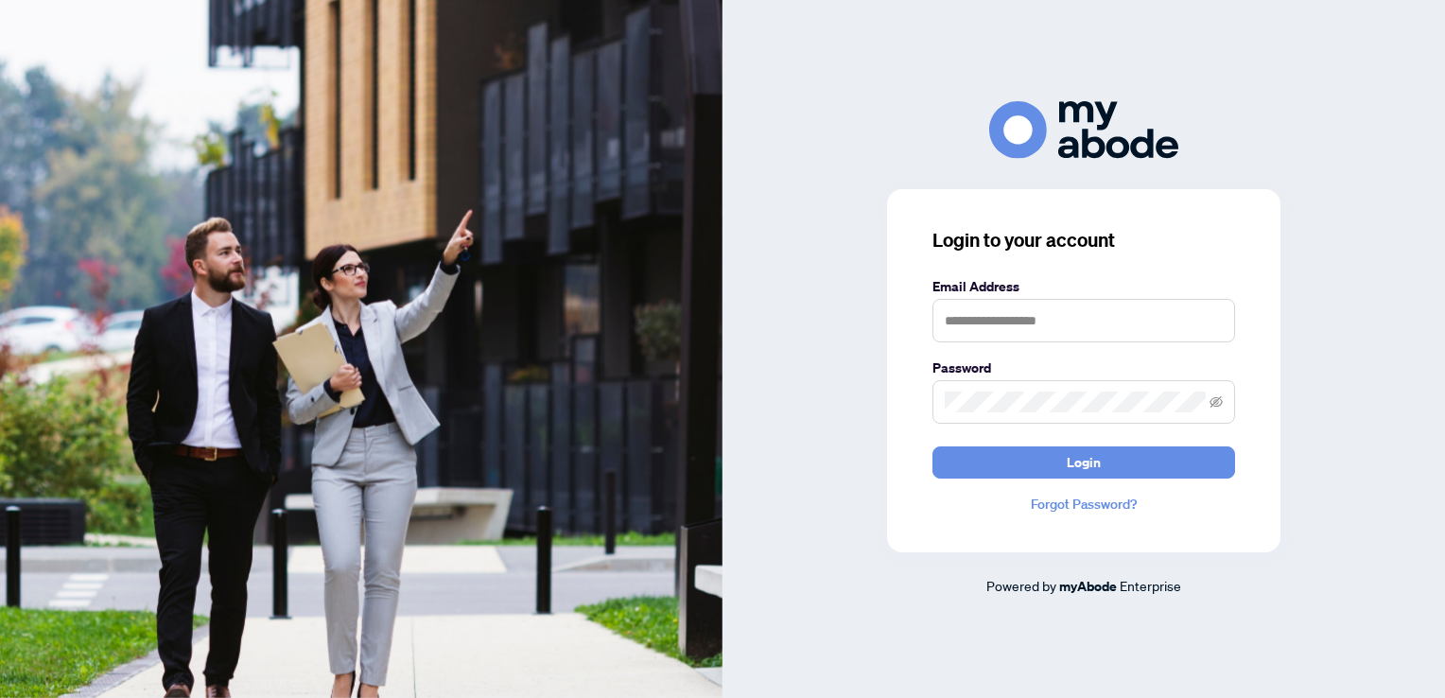  What do you see at coordinates (1084, 287) in the screenshot?
I see `label: Email Address` at bounding box center [1084, 287].